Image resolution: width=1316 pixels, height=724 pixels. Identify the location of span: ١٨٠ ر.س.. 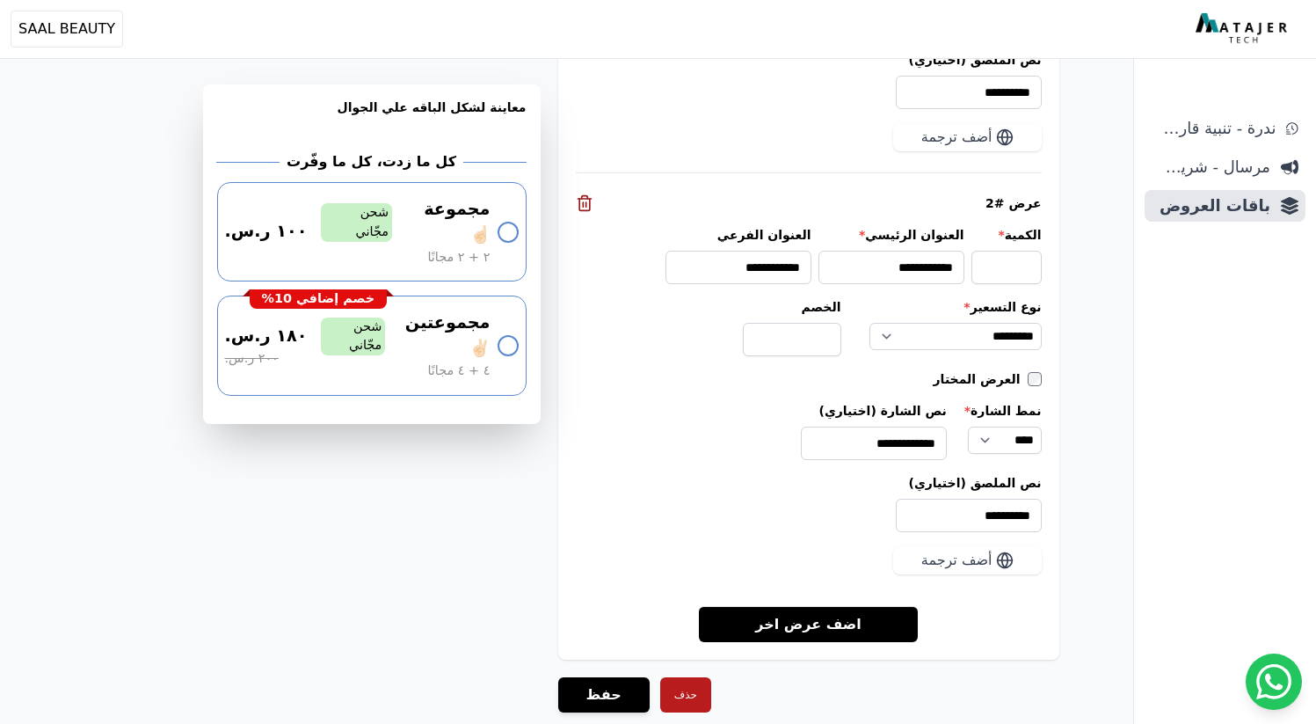
(266, 336).